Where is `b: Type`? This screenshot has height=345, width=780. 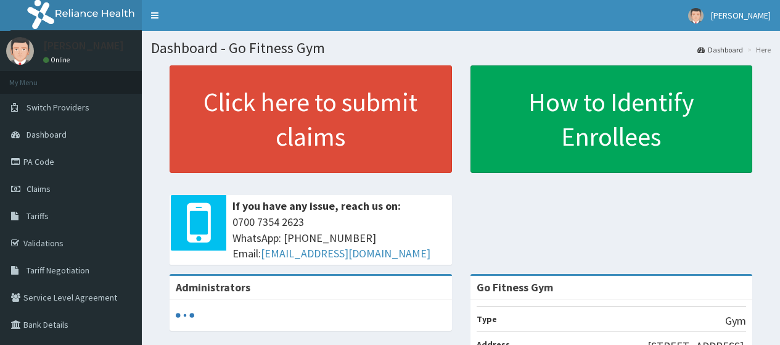 b: Type is located at coordinates (487, 319).